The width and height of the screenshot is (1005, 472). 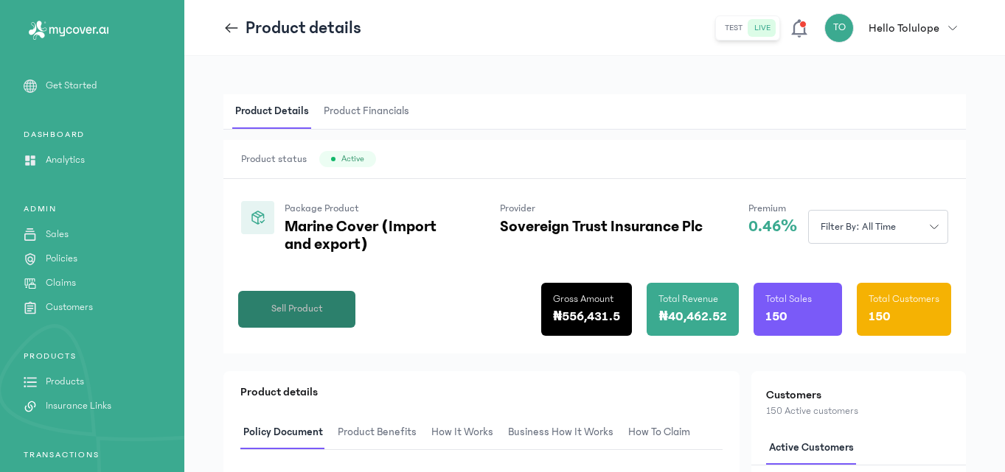 What do you see at coordinates (297, 309) in the screenshot?
I see `span: Sell Product` at bounding box center [297, 309].